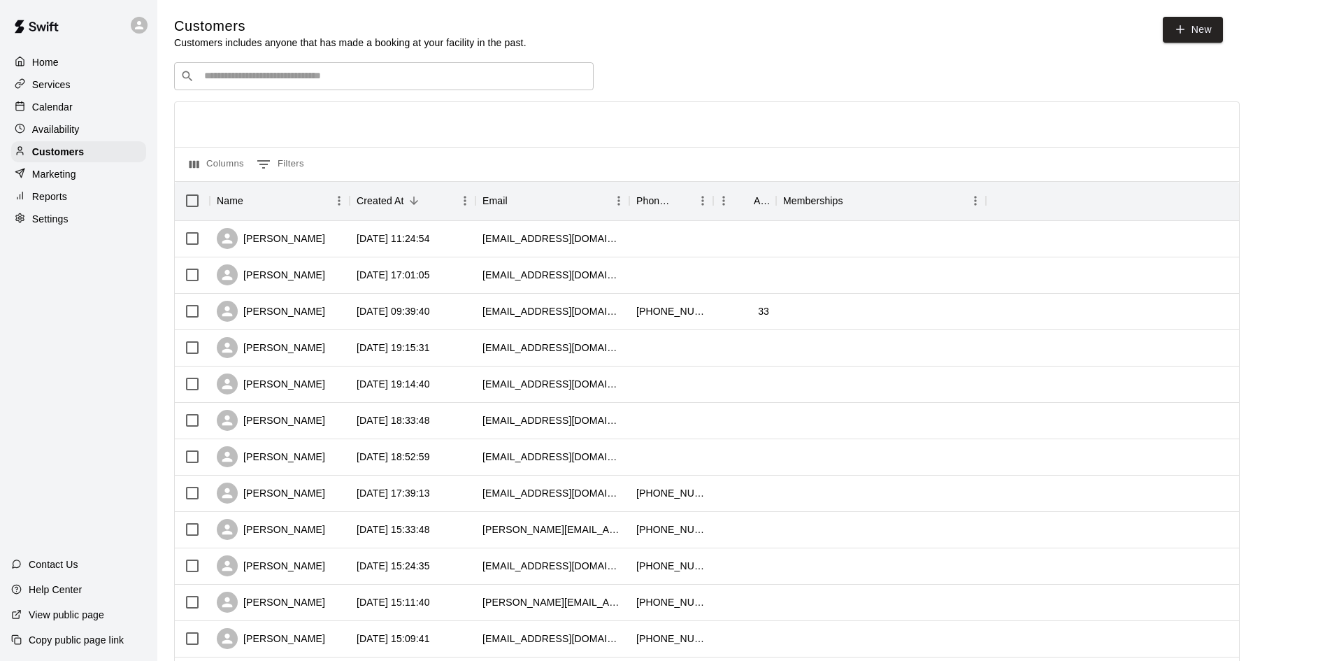 This screenshot has height=661, width=1332. I want to click on div: 2025-09-17 15:09:41, so click(393, 638).